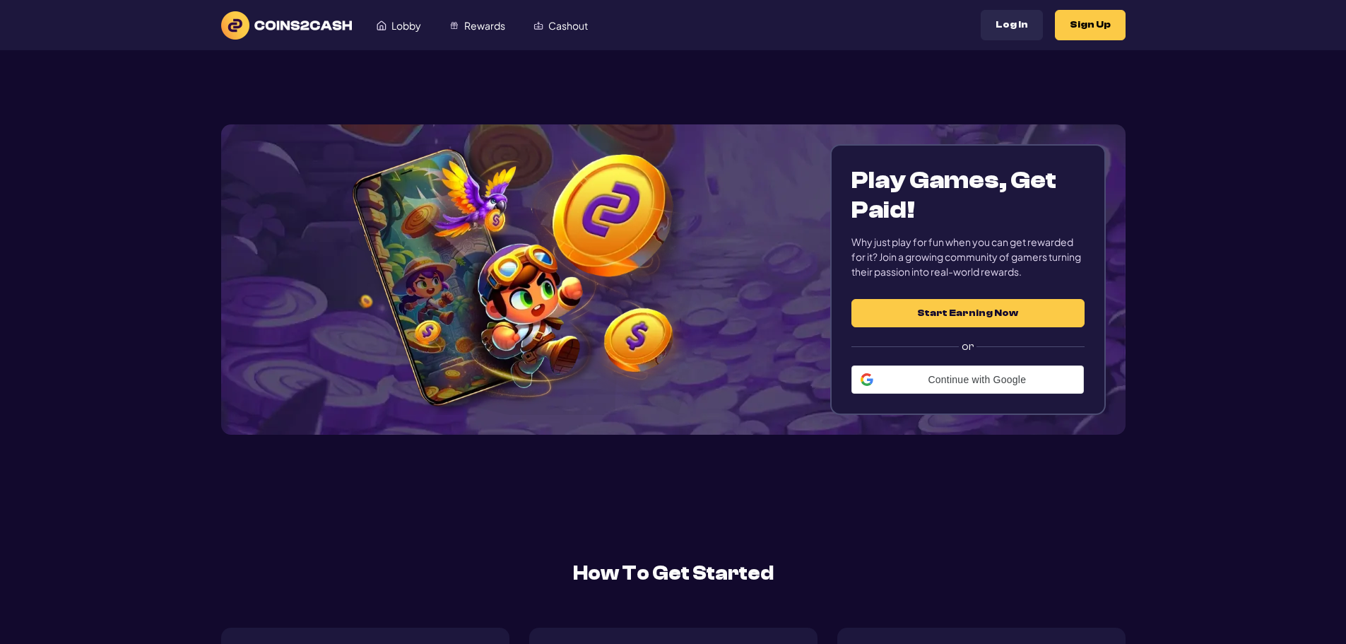 This screenshot has width=1346, height=644. What do you see at coordinates (454, 25) in the screenshot?
I see `img: Rewards` at bounding box center [454, 25].